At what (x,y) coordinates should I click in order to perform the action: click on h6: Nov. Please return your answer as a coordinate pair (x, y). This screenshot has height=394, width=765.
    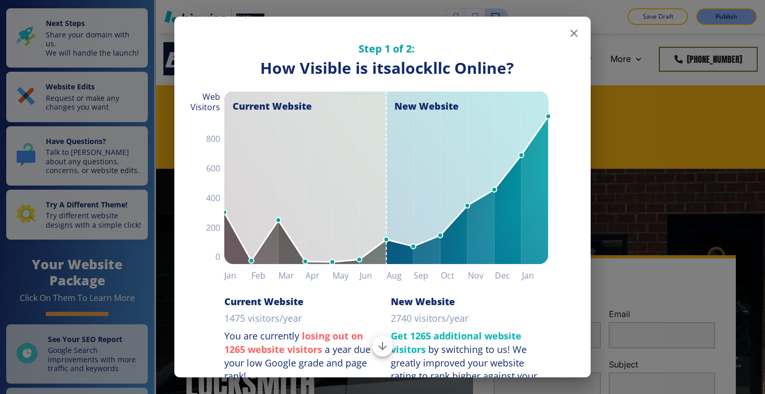
    Looking at the image, I should click on (481, 276).